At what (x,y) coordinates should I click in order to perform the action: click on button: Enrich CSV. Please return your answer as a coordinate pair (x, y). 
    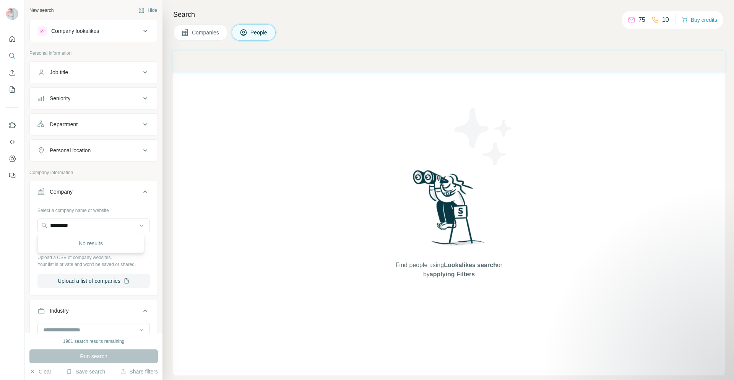
    Looking at the image, I should click on (12, 73).